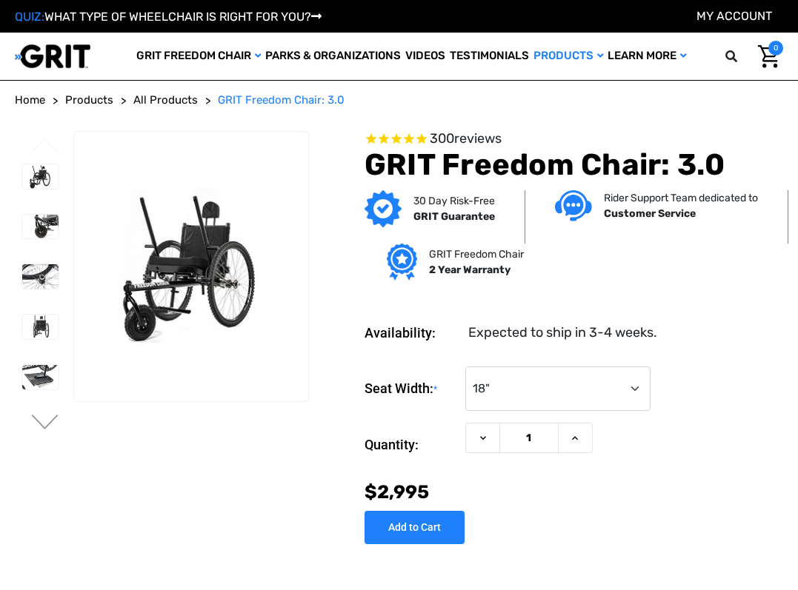 This screenshot has width=798, height=590. Describe the element at coordinates (414, 528) in the screenshot. I see `input: Add to Cart` at that location.